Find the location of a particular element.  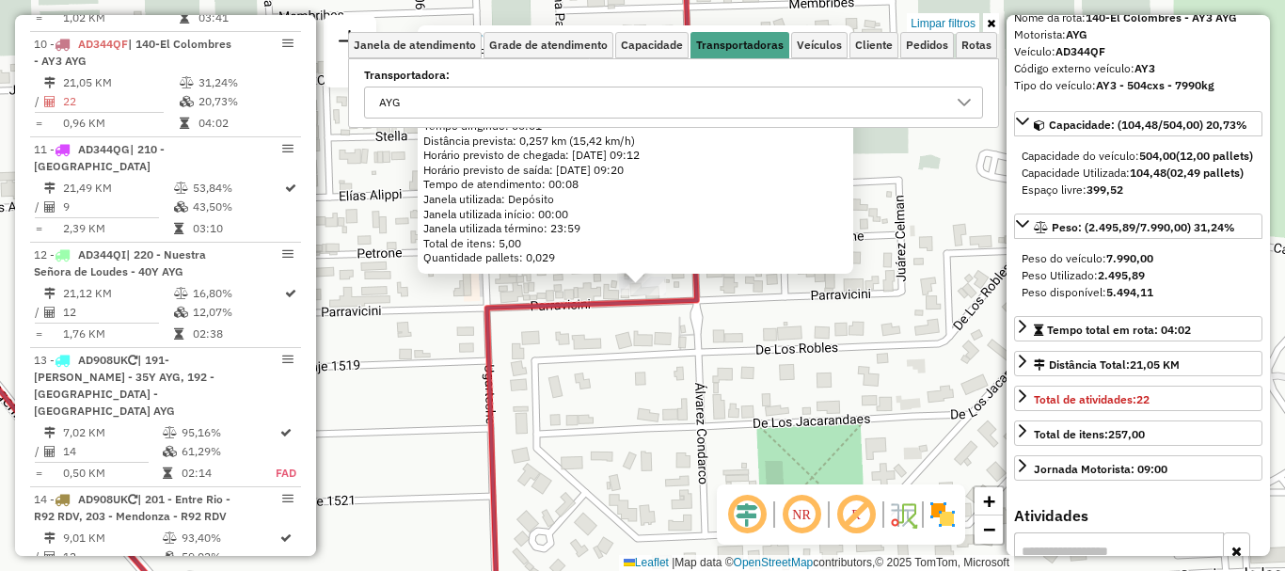

span: 10 - is located at coordinates (133, 52).